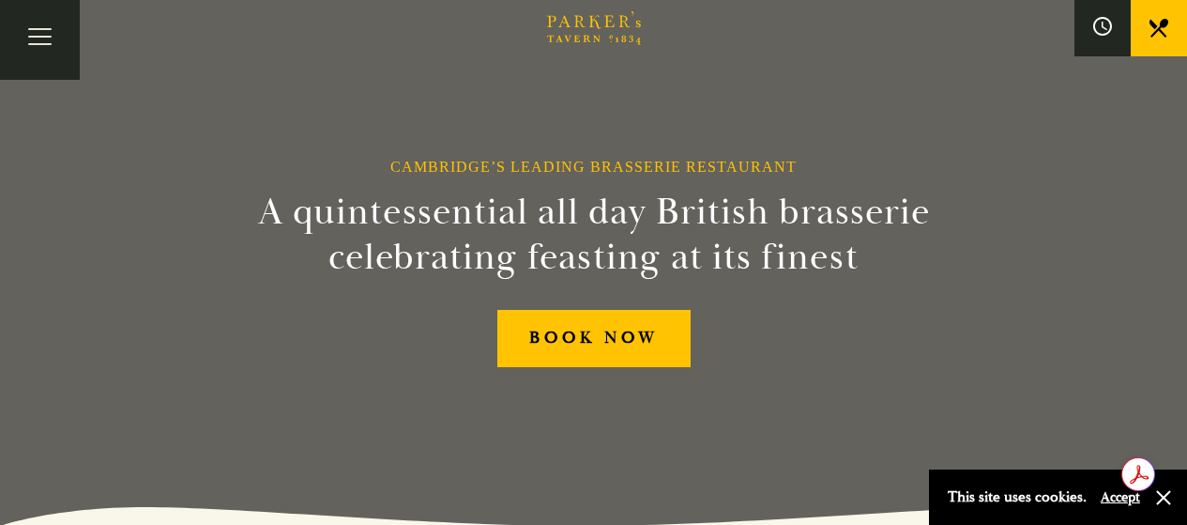 This screenshot has width=1187, height=525. What do you see at coordinates (1017, 496) in the screenshot?
I see `p: This site uses cookies.` at bounding box center [1017, 496].